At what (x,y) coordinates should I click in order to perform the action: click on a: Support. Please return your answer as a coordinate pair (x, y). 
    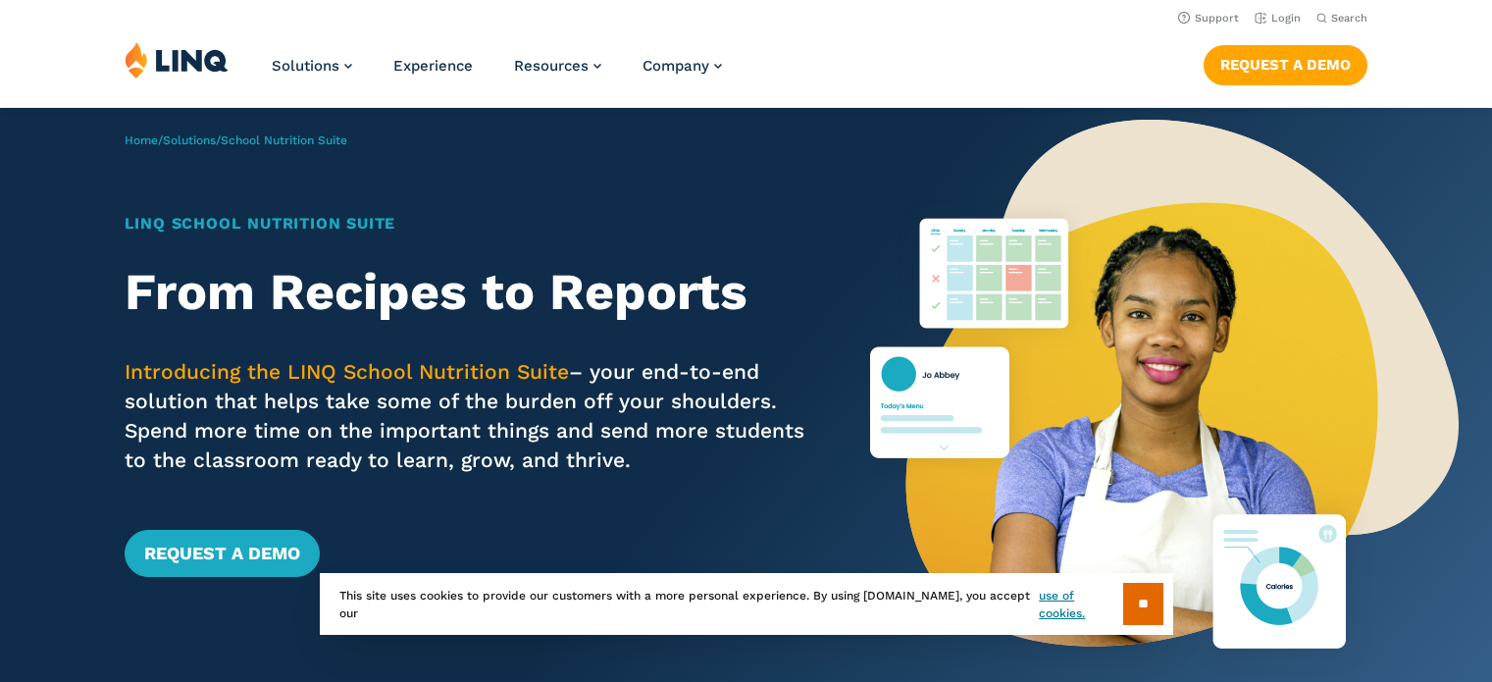
    Looking at the image, I should click on (1209, 18).